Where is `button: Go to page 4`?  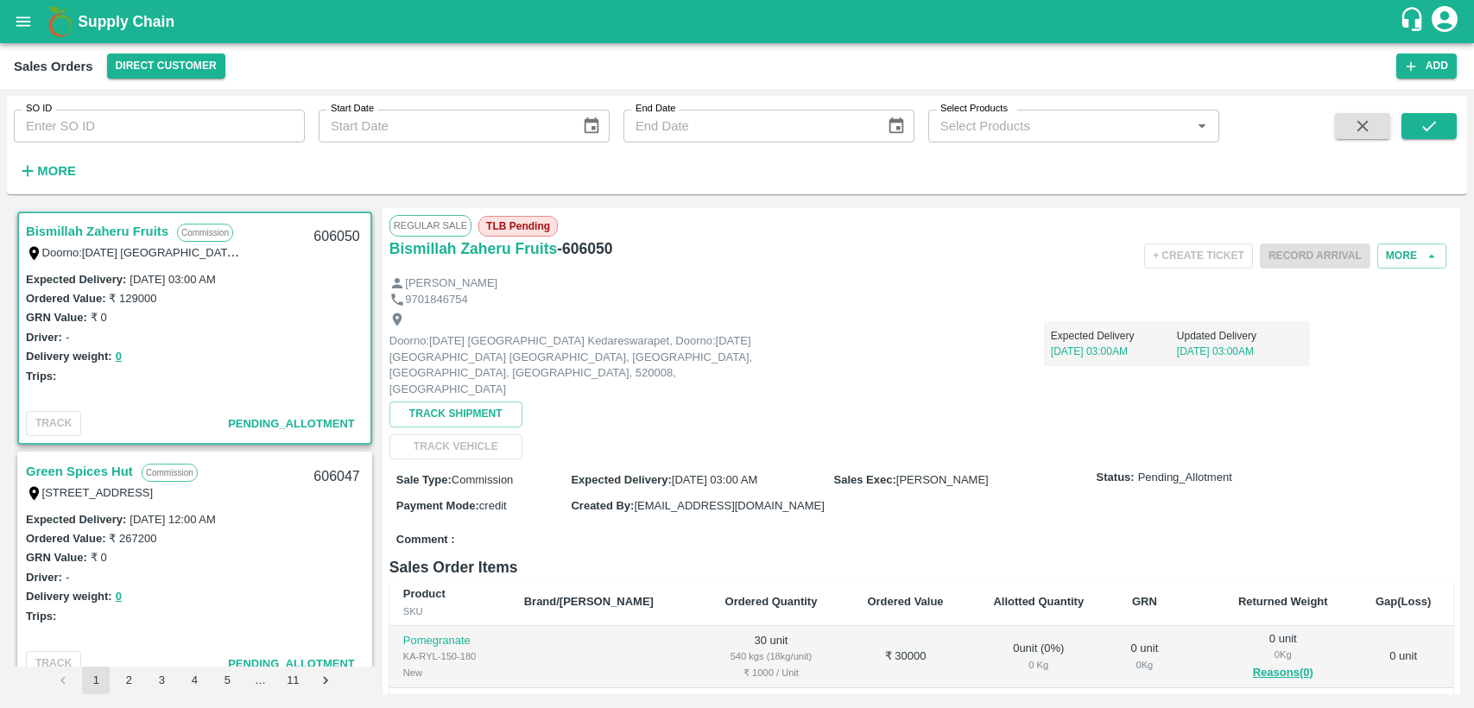
button: Go to page 4 is located at coordinates (194, 681).